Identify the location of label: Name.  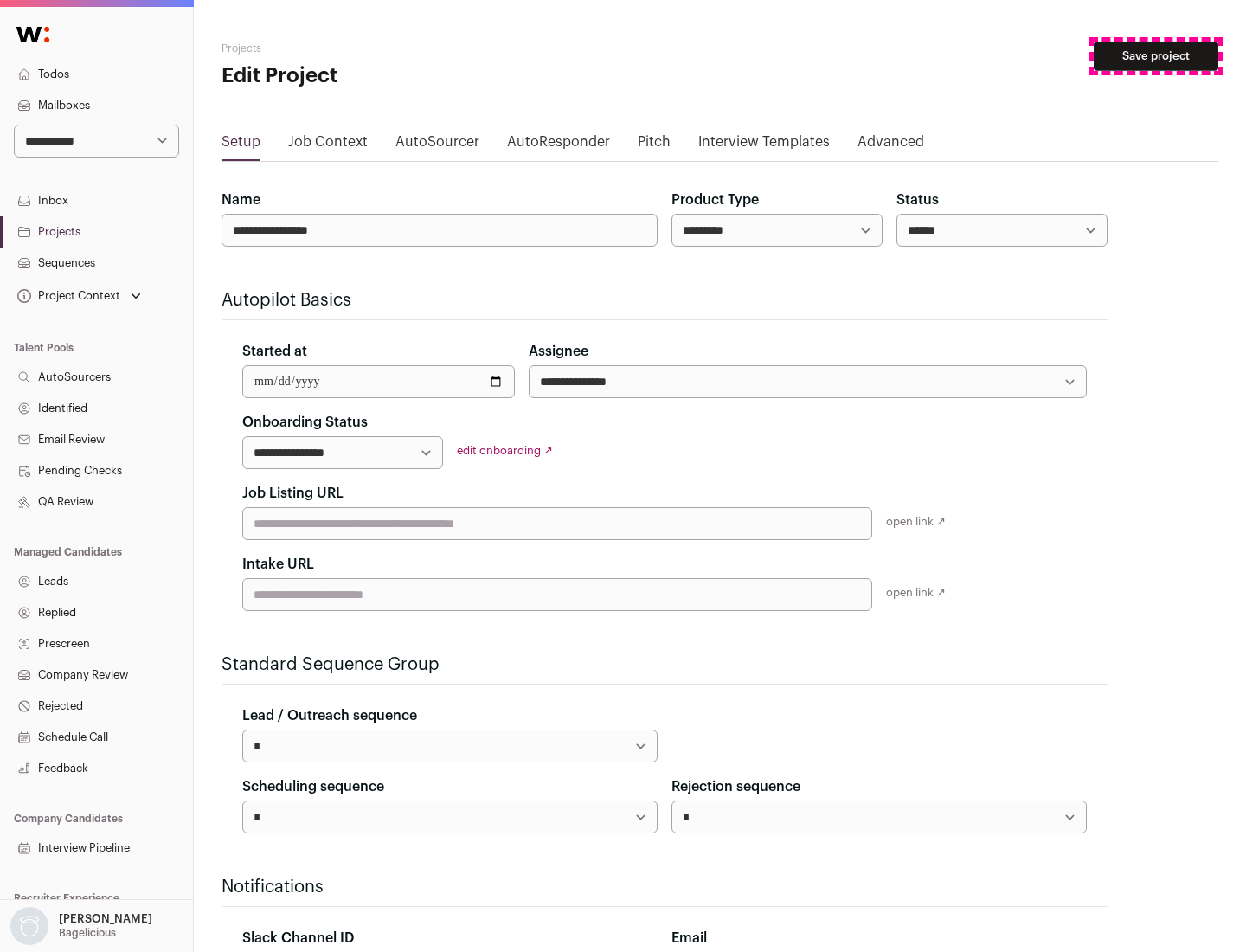
(240, 200).